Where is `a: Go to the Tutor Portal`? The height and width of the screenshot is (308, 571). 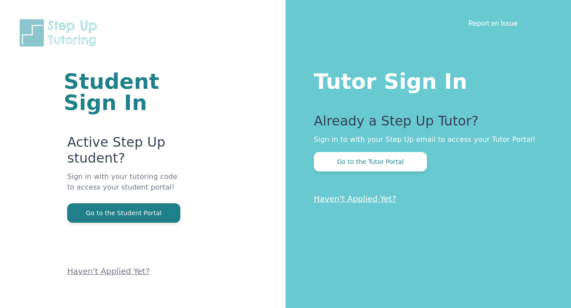
a: Go to the Tutor Portal is located at coordinates (370, 161).